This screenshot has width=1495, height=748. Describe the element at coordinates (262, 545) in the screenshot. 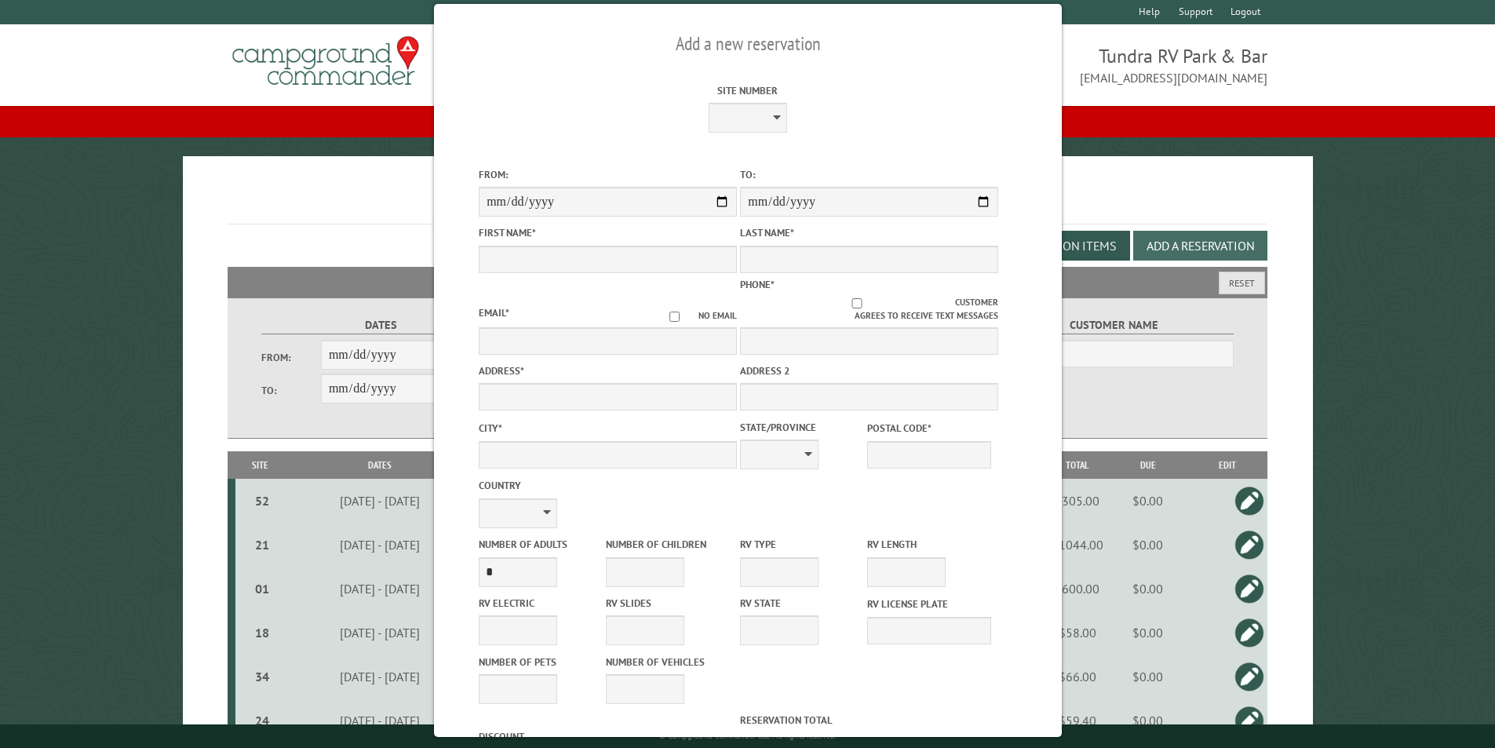

I see `div: 21` at that location.